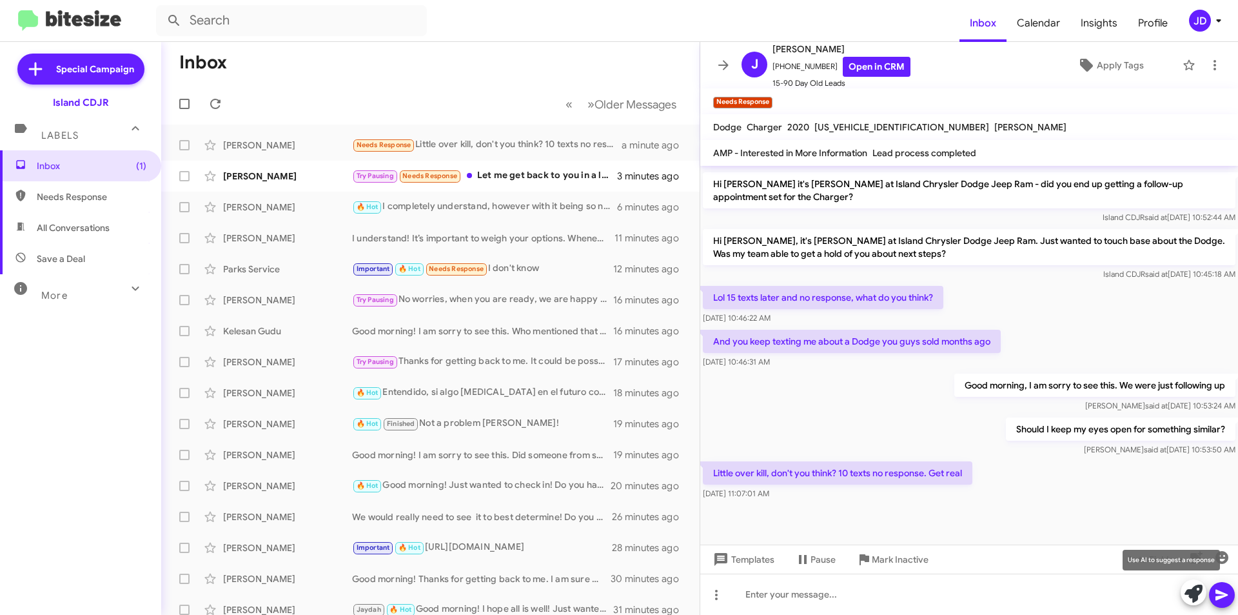  Describe the element at coordinates (655, 145) in the screenshot. I see `div: a minute ago` at that location.